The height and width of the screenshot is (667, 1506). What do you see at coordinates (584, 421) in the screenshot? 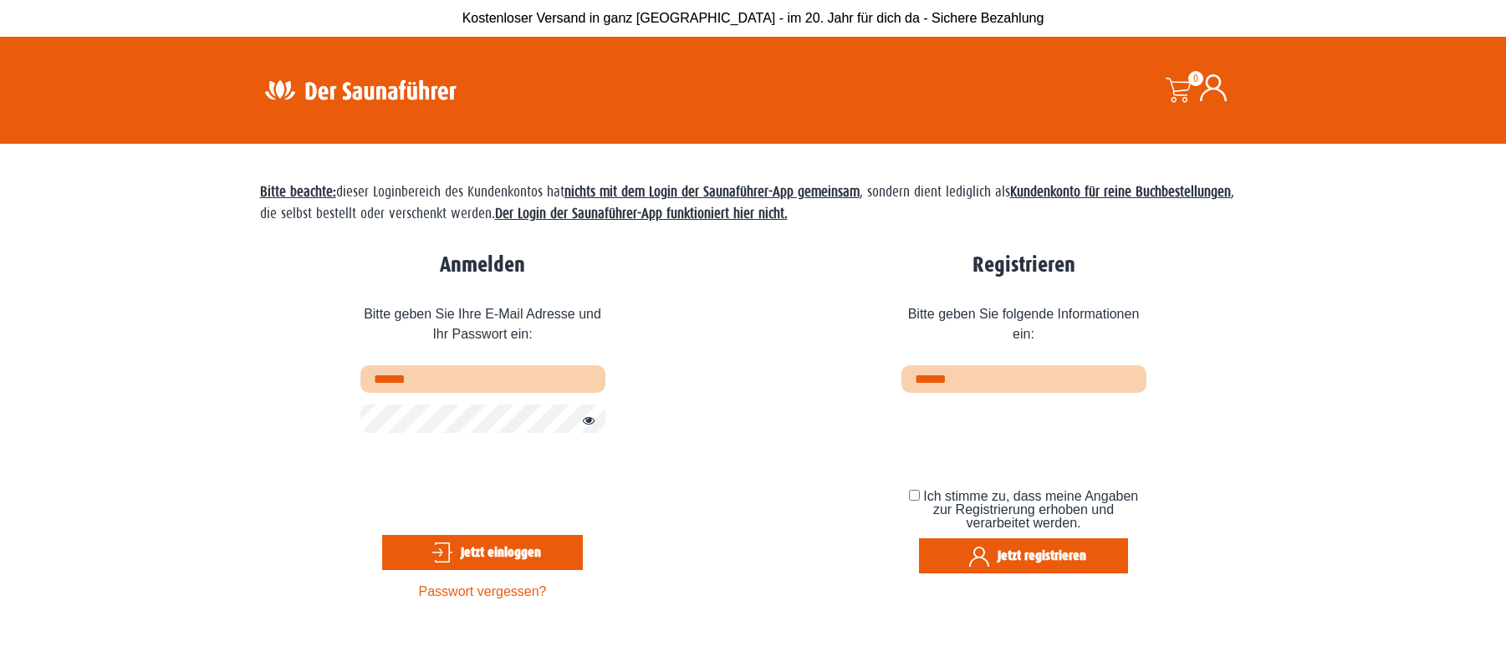
I see `button: Passwort anzeigen` at bounding box center [584, 421].